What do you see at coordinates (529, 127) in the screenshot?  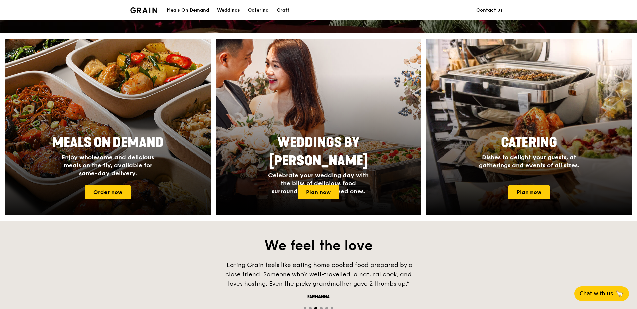 I see `a: CateringDishes to delight your guests, at gatherings and events of all sizes.Plan now` at bounding box center [529, 127].